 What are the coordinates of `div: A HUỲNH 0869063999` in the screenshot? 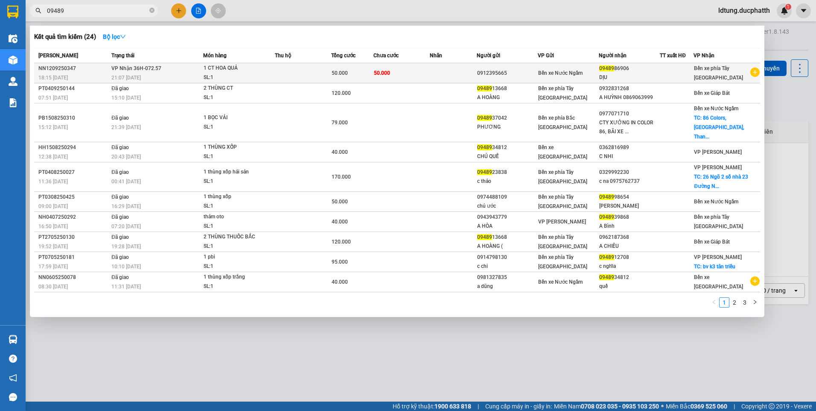 It's located at (629, 97).